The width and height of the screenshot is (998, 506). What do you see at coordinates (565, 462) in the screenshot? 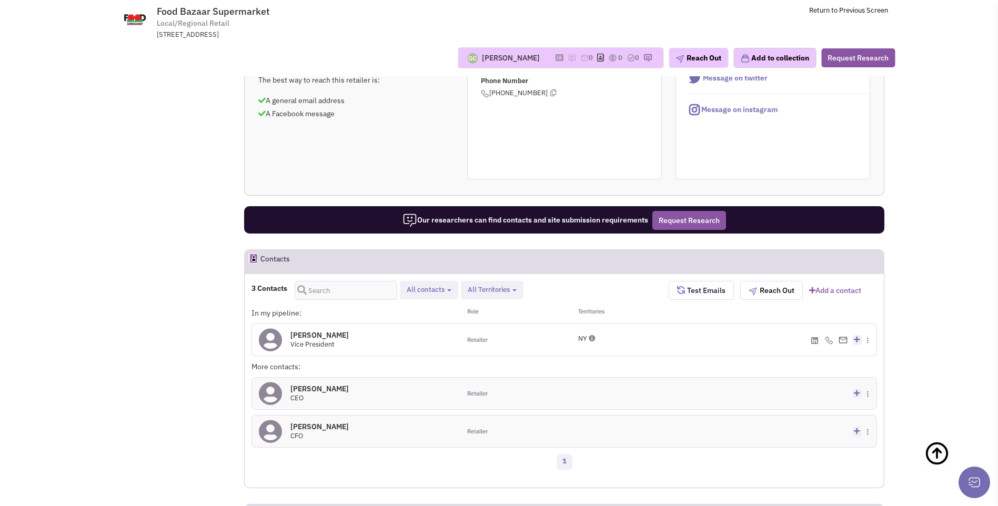
I see `a: 1` at bounding box center [565, 462].